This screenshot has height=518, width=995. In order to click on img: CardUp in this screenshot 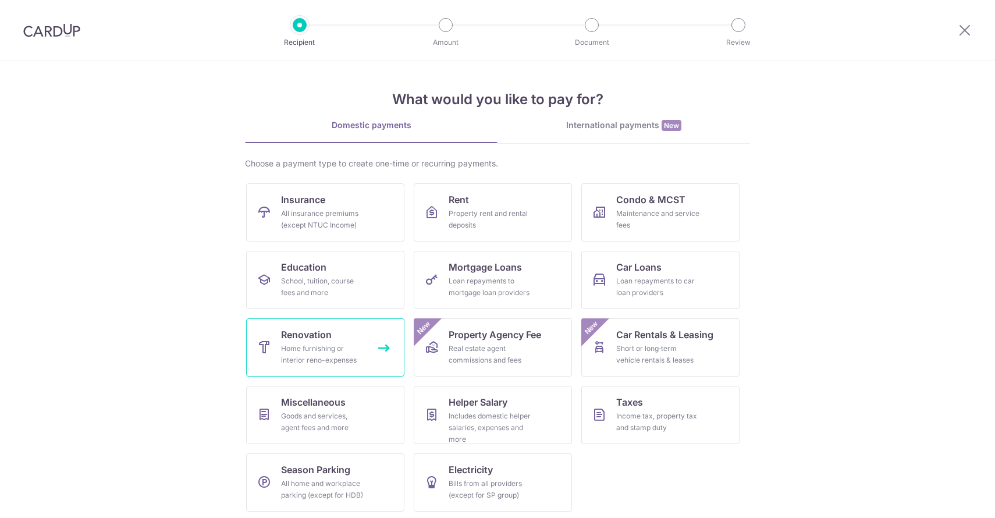, I will do `click(52, 30)`.